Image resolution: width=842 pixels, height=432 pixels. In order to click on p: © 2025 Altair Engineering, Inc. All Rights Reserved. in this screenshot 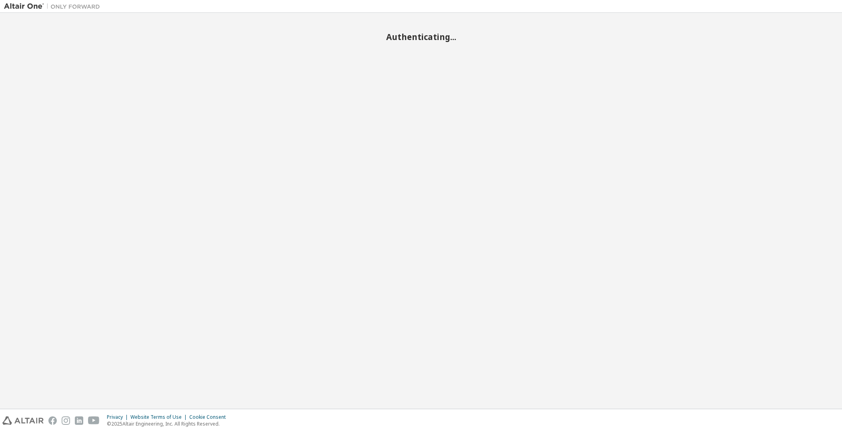, I will do `click(168, 423)`.